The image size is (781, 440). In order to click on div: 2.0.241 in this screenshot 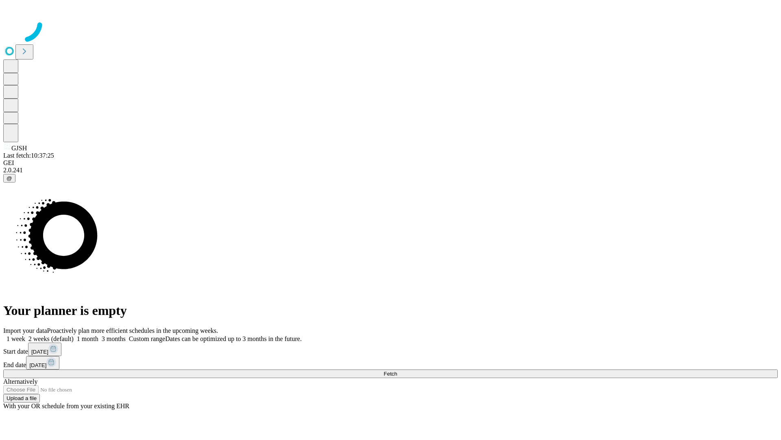, I will do `click(391, 170)`.